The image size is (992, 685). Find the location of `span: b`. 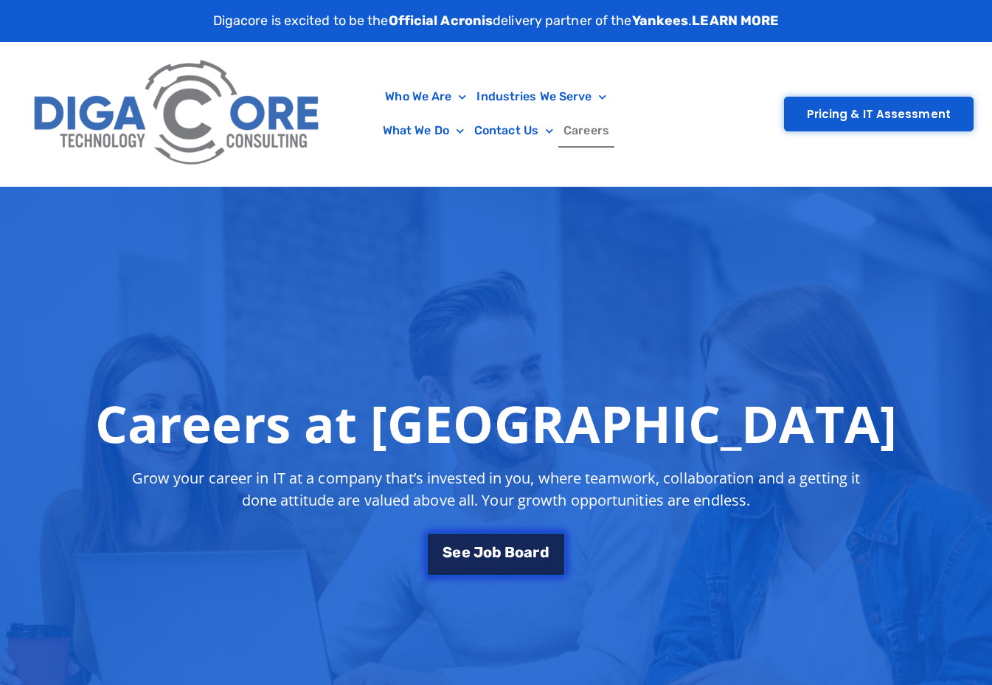

span: b is located at coordinates (496, 552).